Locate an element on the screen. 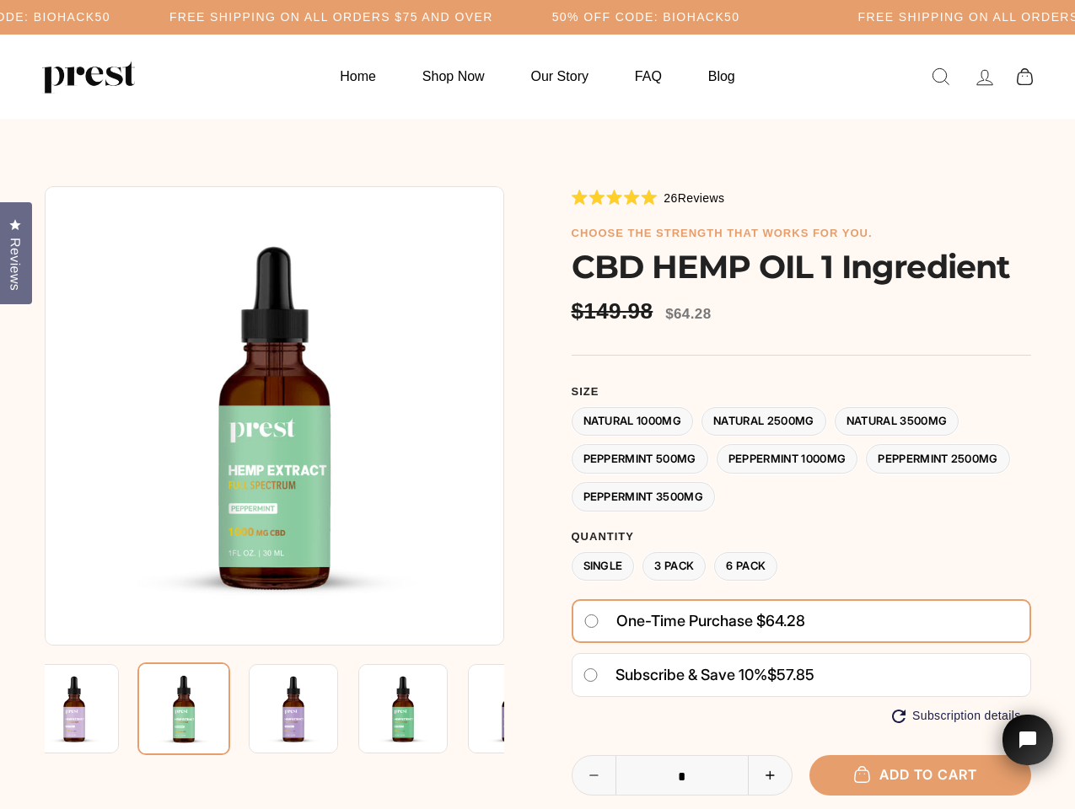  button: Open chat widget is located at coordinates (47, 49).